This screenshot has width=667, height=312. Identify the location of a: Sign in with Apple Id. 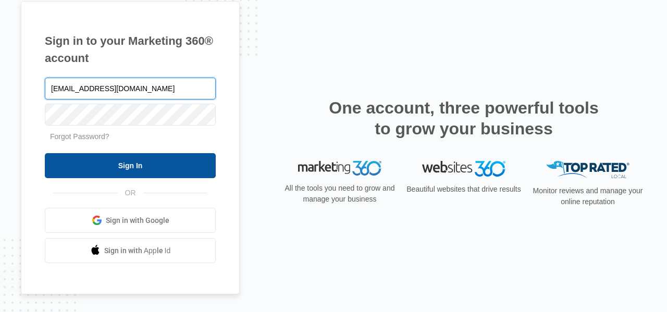
(130, 251).